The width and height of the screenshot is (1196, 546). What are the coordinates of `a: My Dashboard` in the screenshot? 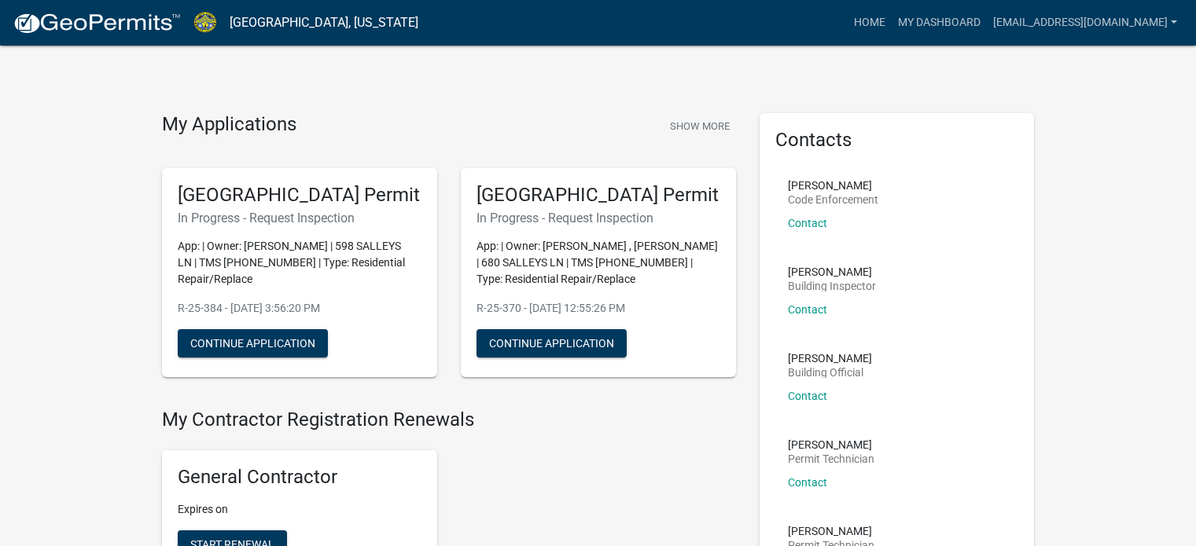 It's located at (939, 23).